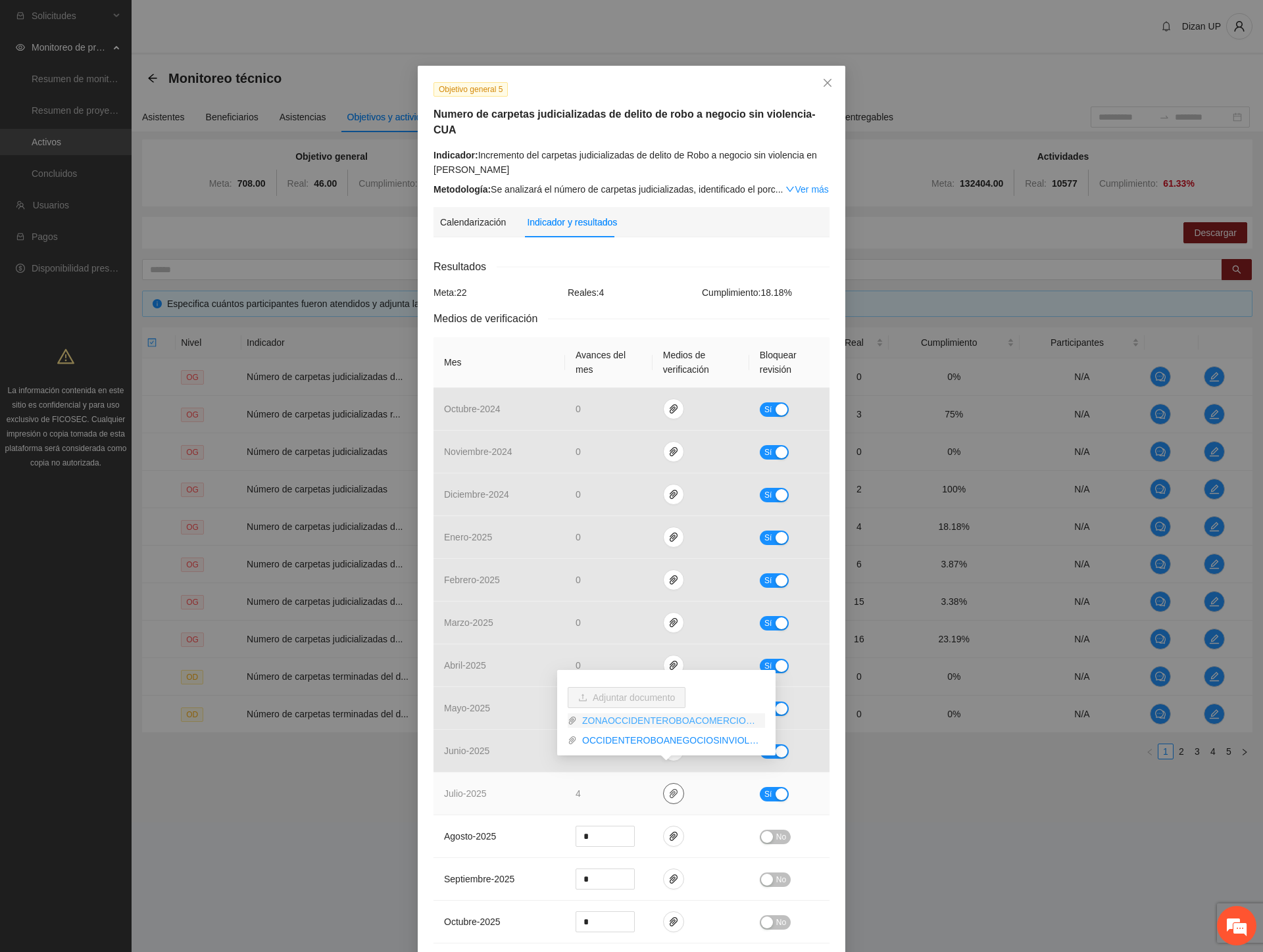 This screenshot has height=952, width=1263. Describe the element at coordinates (145, 76) in the screenshot. I see `div: Chatee con nosotros ahora` at that location.